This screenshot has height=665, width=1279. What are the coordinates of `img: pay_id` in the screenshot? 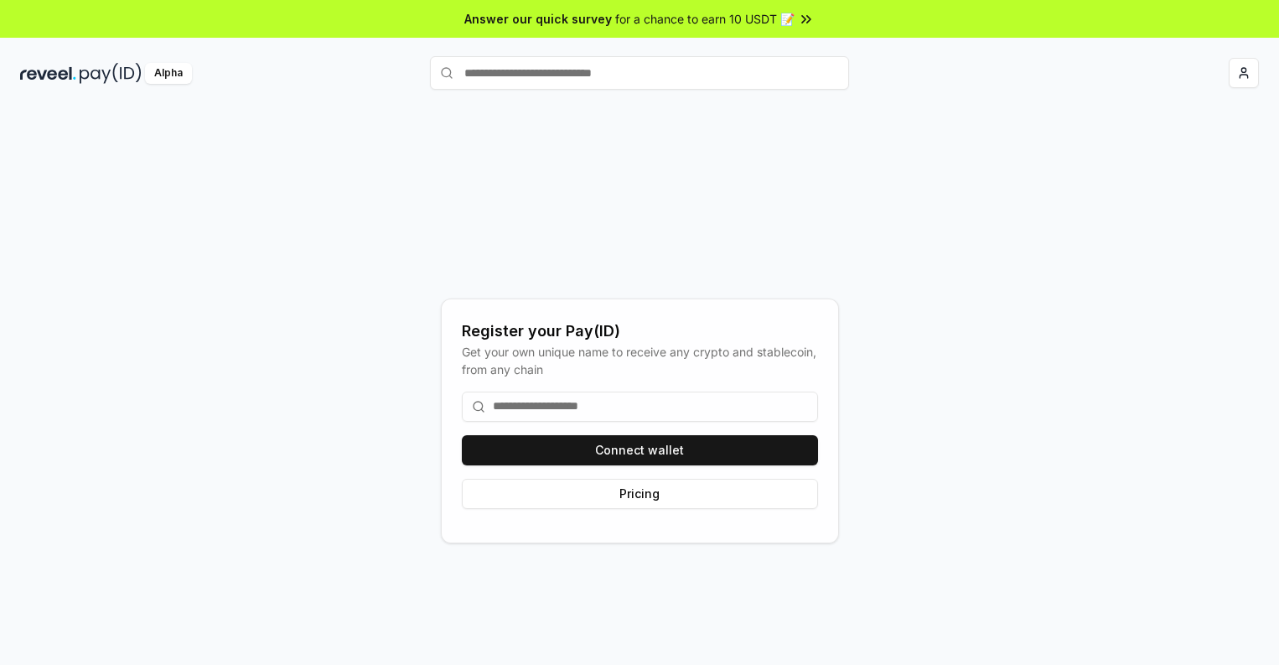 It's located at (111, 73).